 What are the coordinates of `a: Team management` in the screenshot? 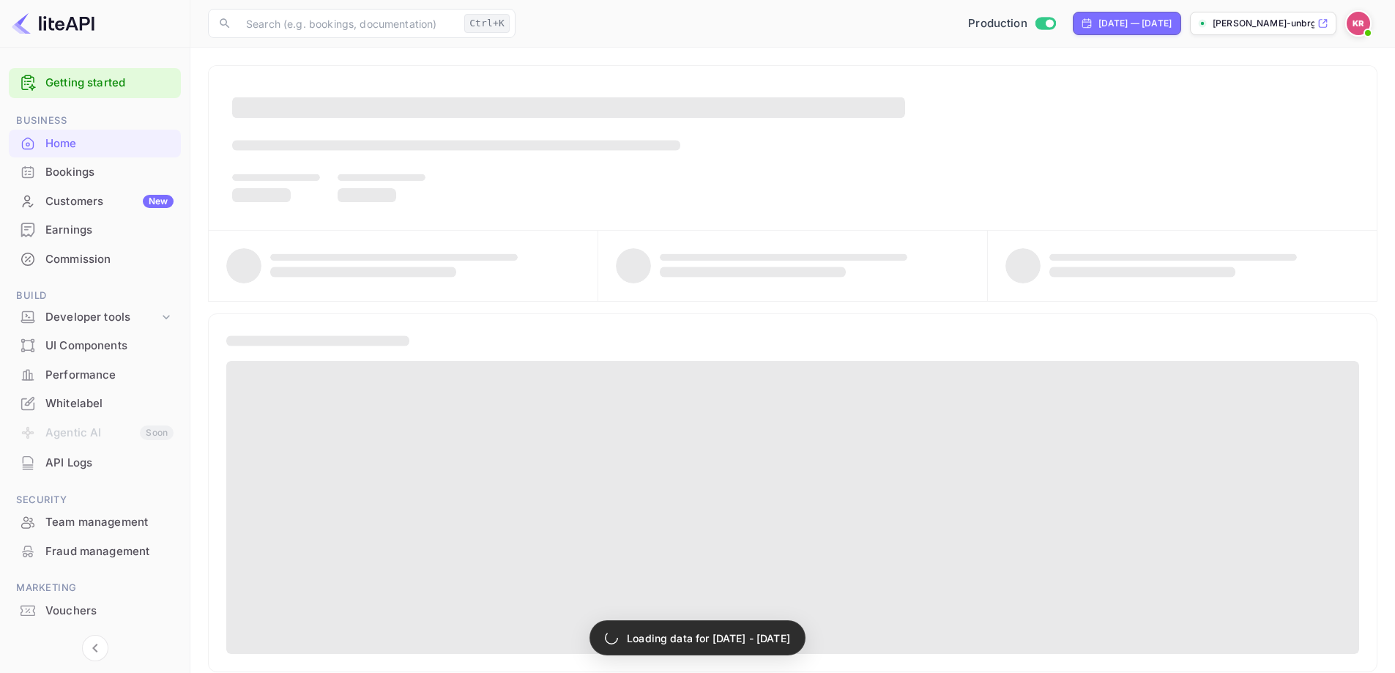 It's located at (94, 522).